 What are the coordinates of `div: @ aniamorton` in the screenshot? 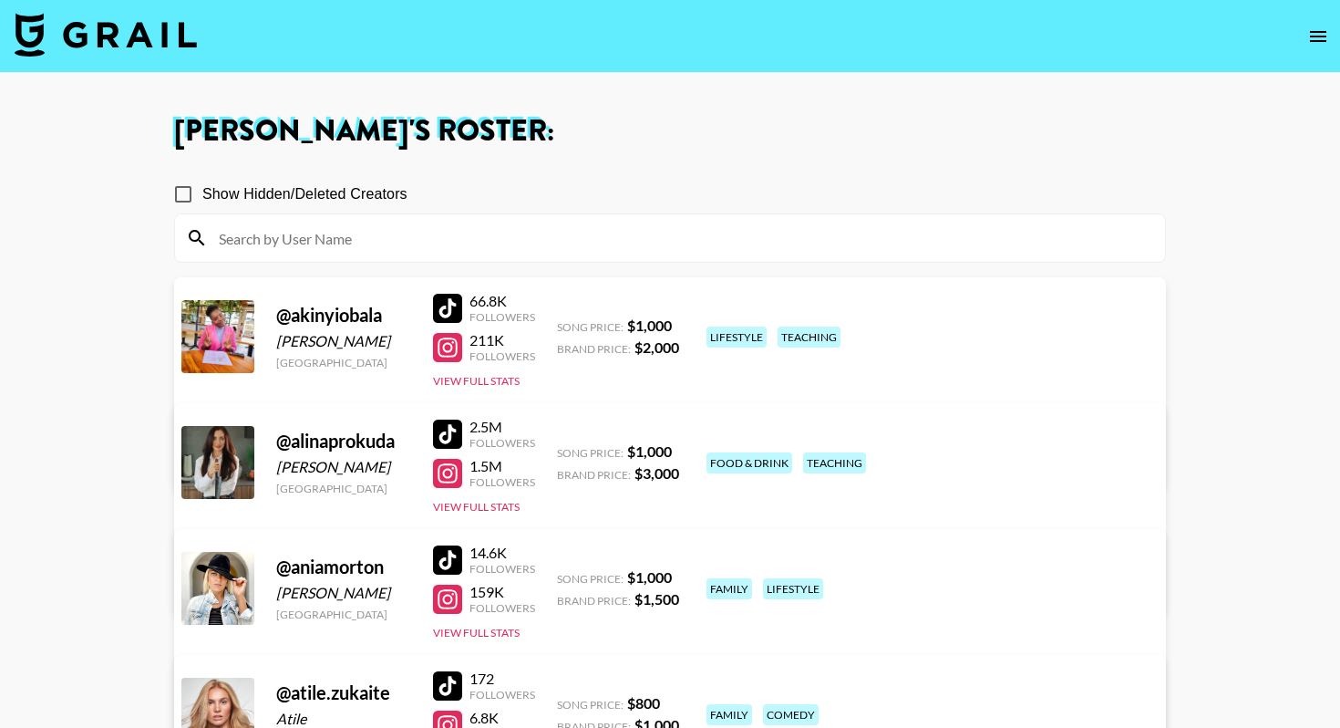 It's located at (344, 566).